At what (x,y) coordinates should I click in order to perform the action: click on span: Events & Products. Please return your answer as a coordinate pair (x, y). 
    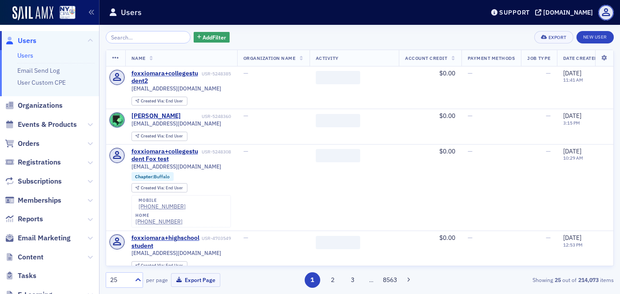
    Looking at the image, I should click on (47, 125).